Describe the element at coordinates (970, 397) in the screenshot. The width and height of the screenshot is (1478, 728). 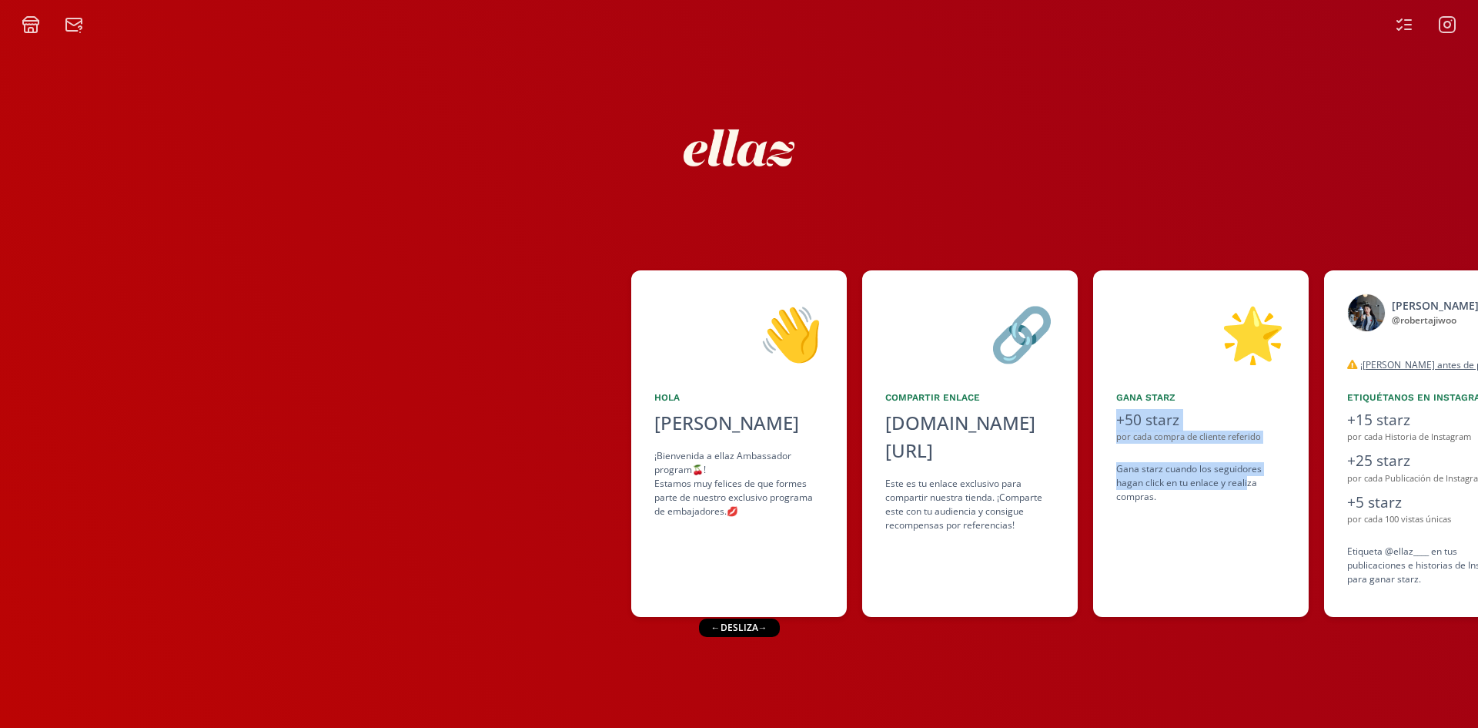
I see `div: Compartir Enlace` at that location.